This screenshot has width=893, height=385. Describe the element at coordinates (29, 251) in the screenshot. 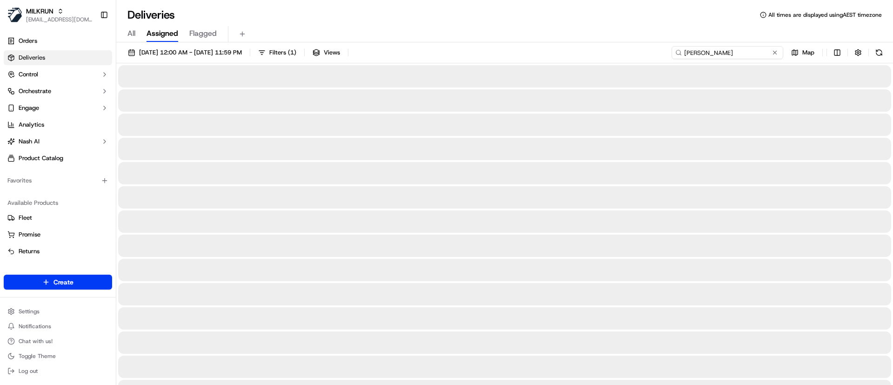

I see `span: Returns` at that location.